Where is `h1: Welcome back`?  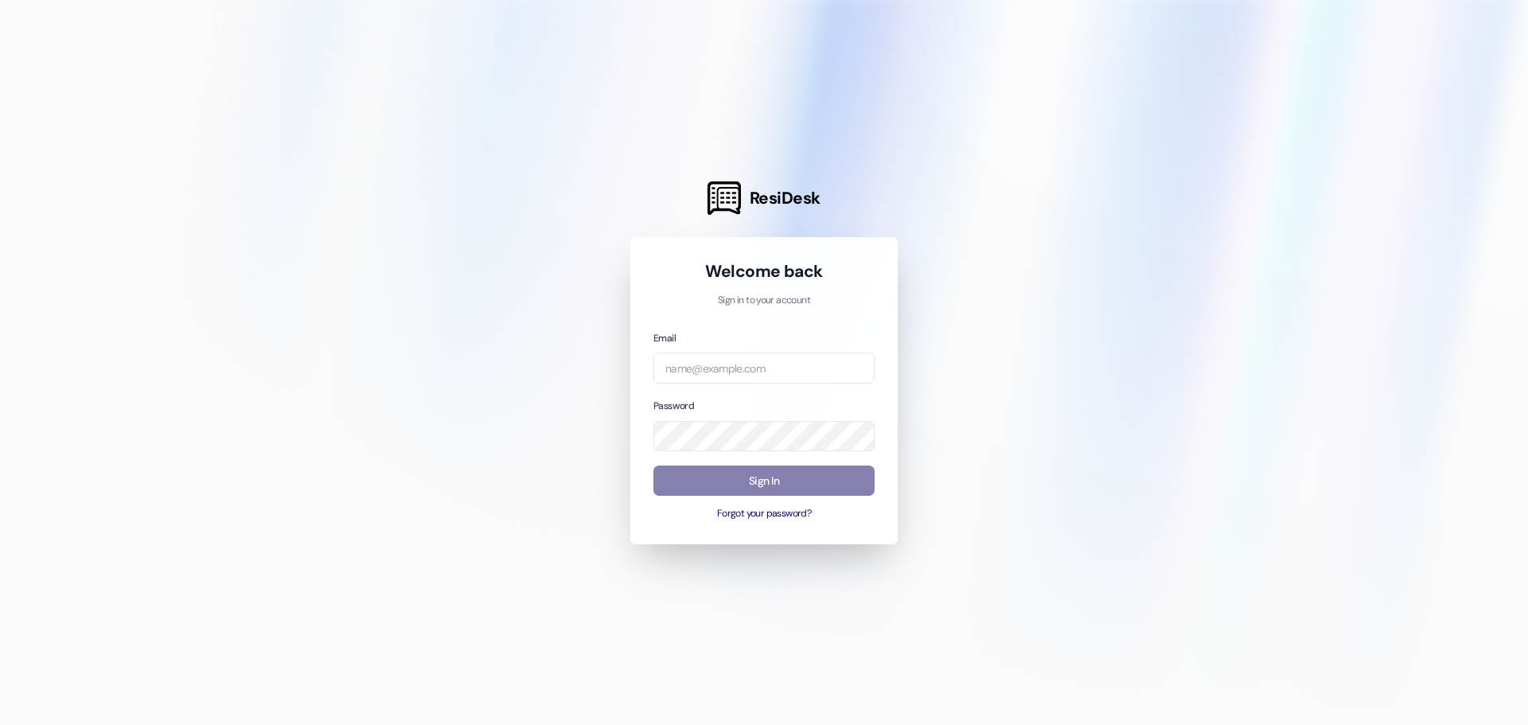 h1: Welcome back is located at coordinates (764, 271).